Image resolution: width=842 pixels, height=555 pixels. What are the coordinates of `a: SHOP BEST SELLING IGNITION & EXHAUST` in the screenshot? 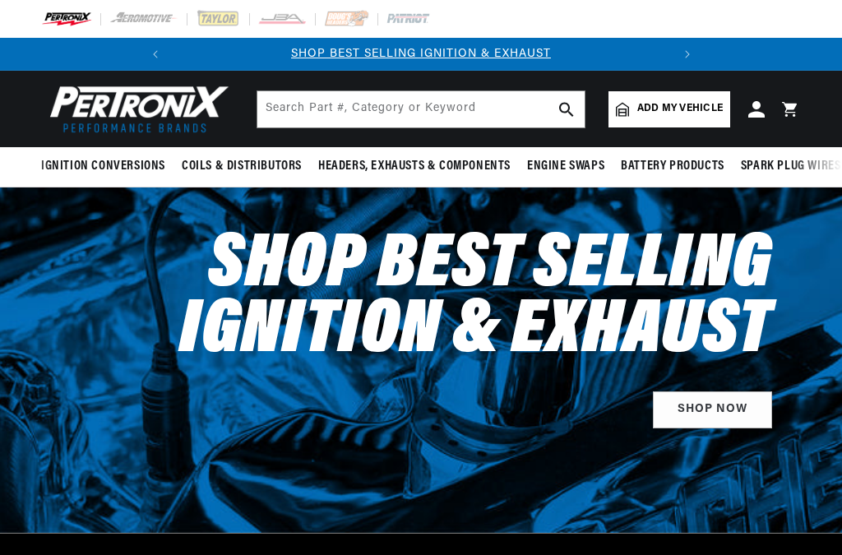 It's located at (421, 53).